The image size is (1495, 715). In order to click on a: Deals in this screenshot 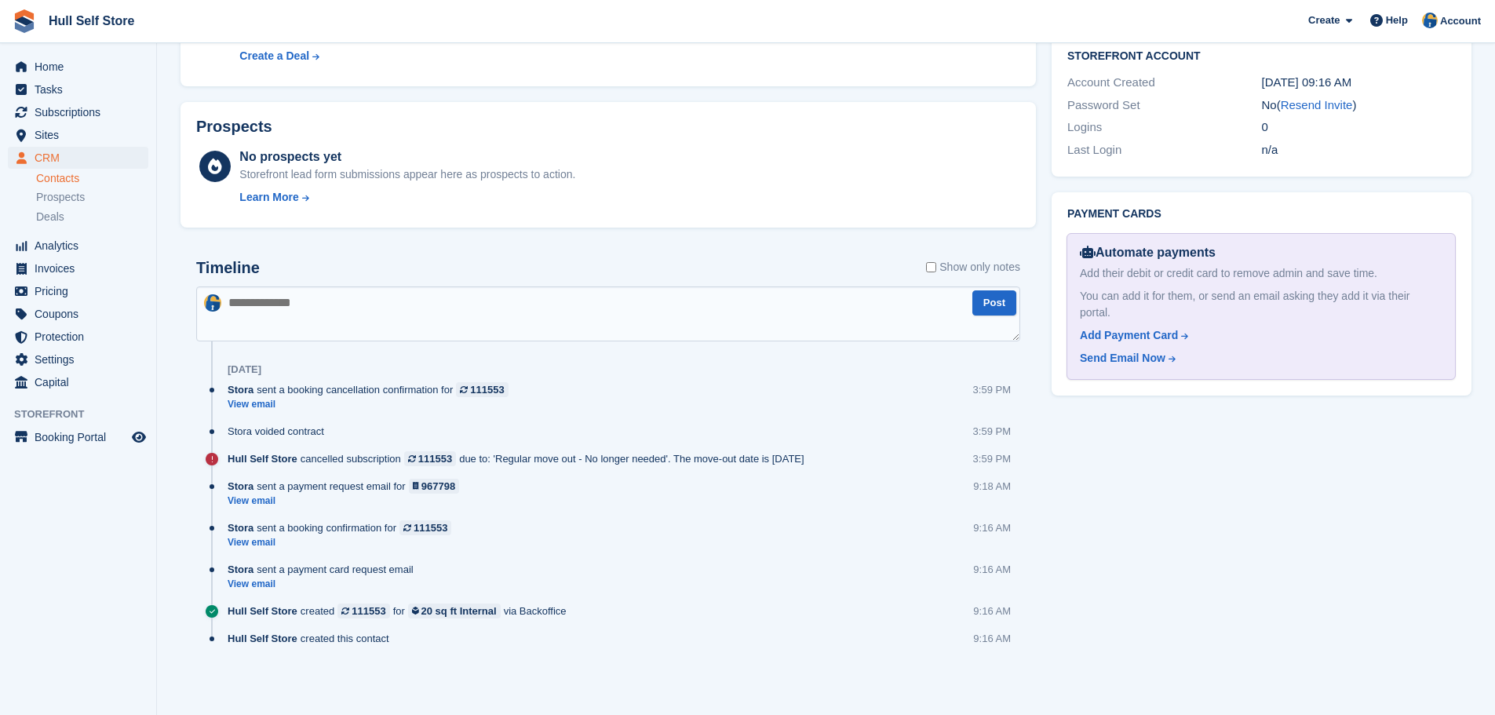, I will do `click(92, 217)`.